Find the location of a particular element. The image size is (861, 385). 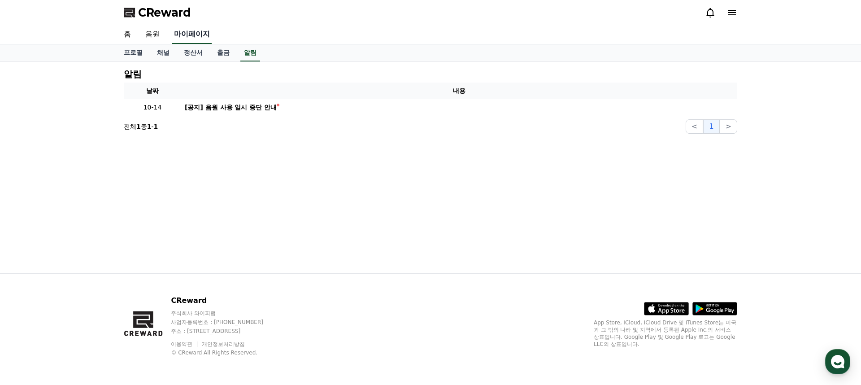

a: 프로필 is located at coordinates (133, 53).